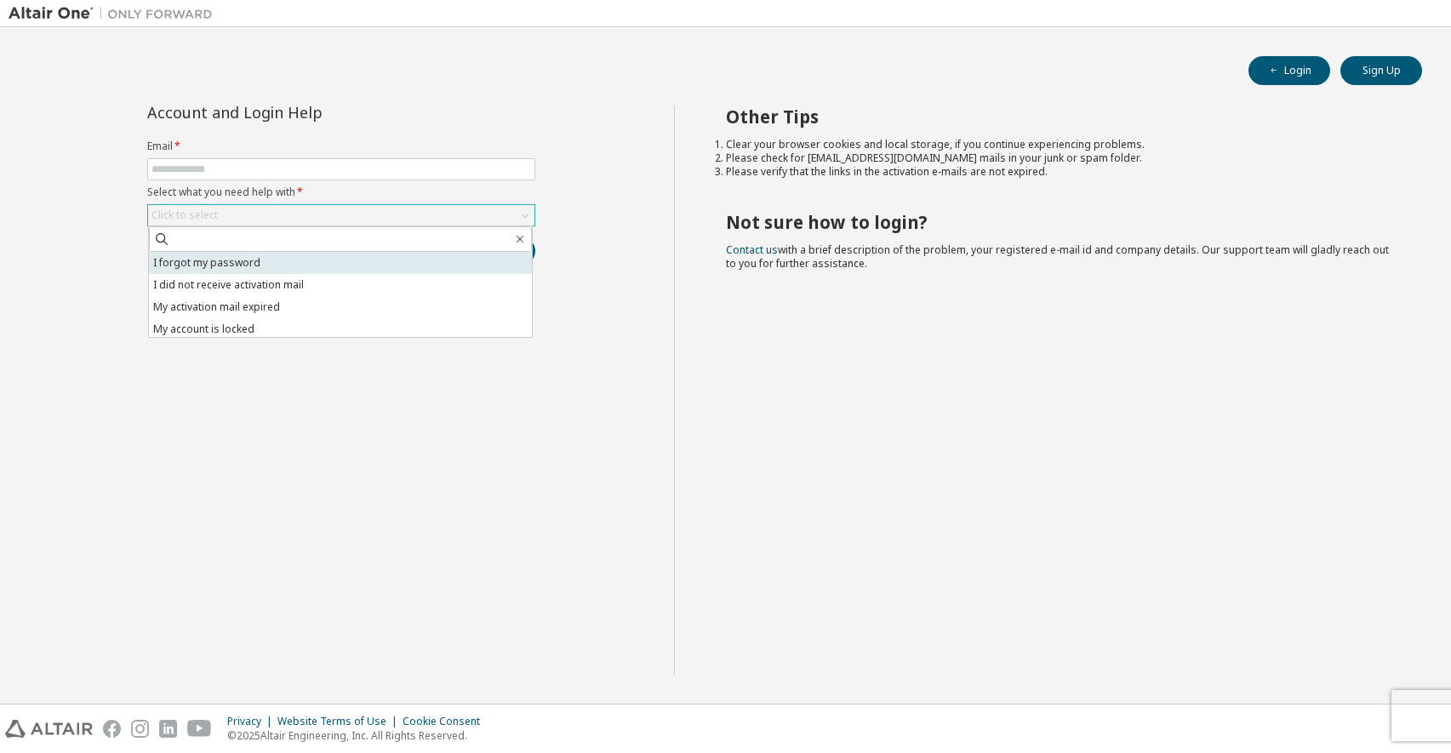 This screenshot has height=753, width=1451. I want to click on div: Privacy, so click(252, 721).